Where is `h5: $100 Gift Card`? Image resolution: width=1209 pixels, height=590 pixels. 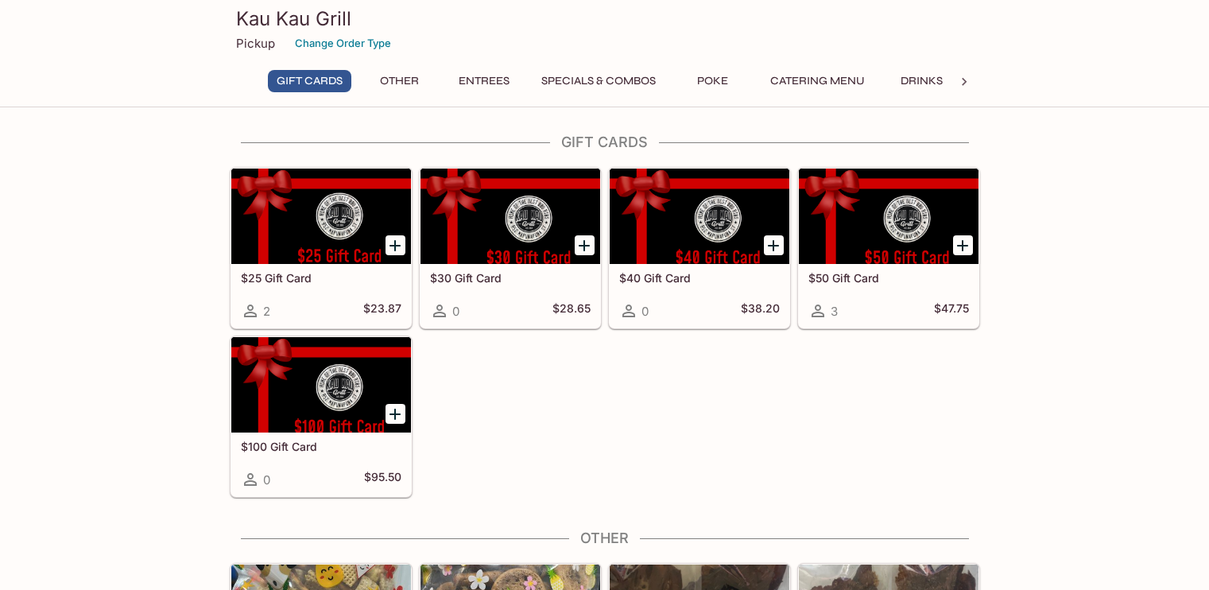 h5: $100 Gift Card is located at coordinates (321, 446).